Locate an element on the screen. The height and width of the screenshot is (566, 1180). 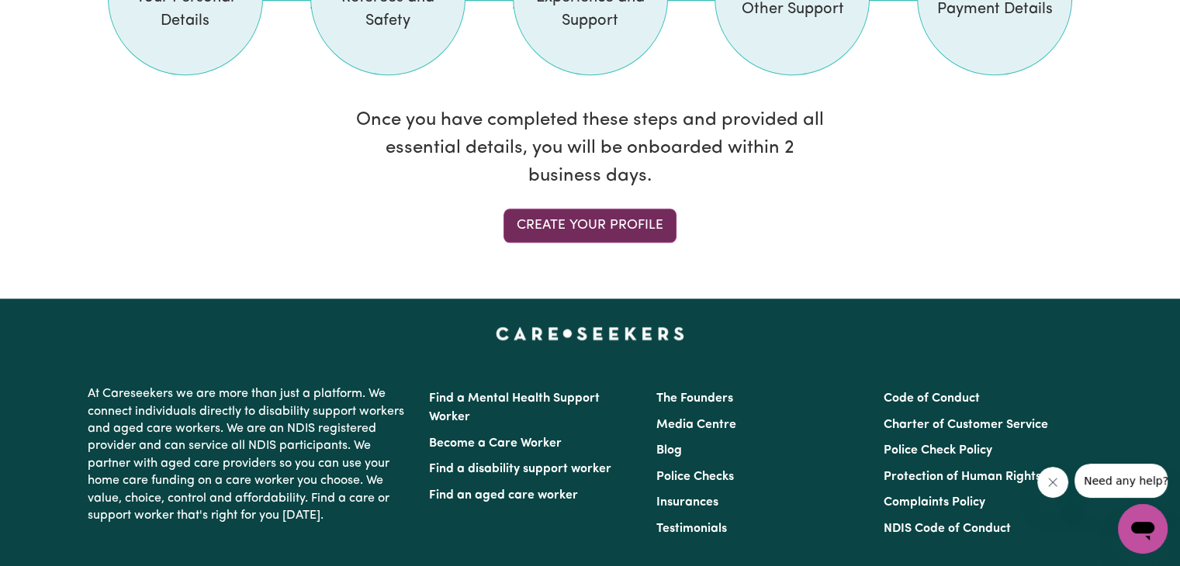
a: Police Check Policy is located at coordinates (938, 451).